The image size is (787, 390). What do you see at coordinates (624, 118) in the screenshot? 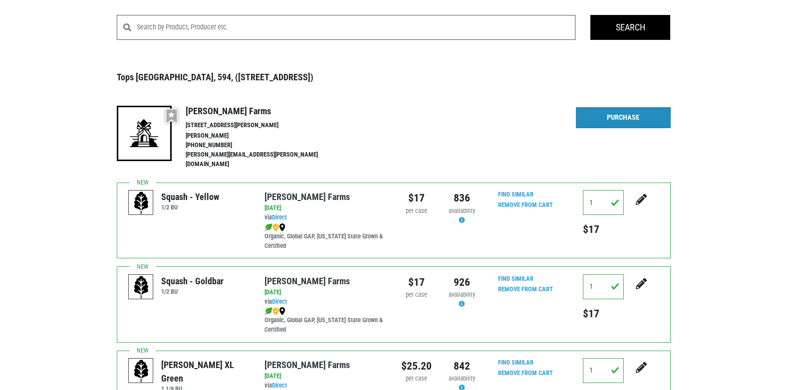
I see `a: Purchase` at bounding box center [624, 118].